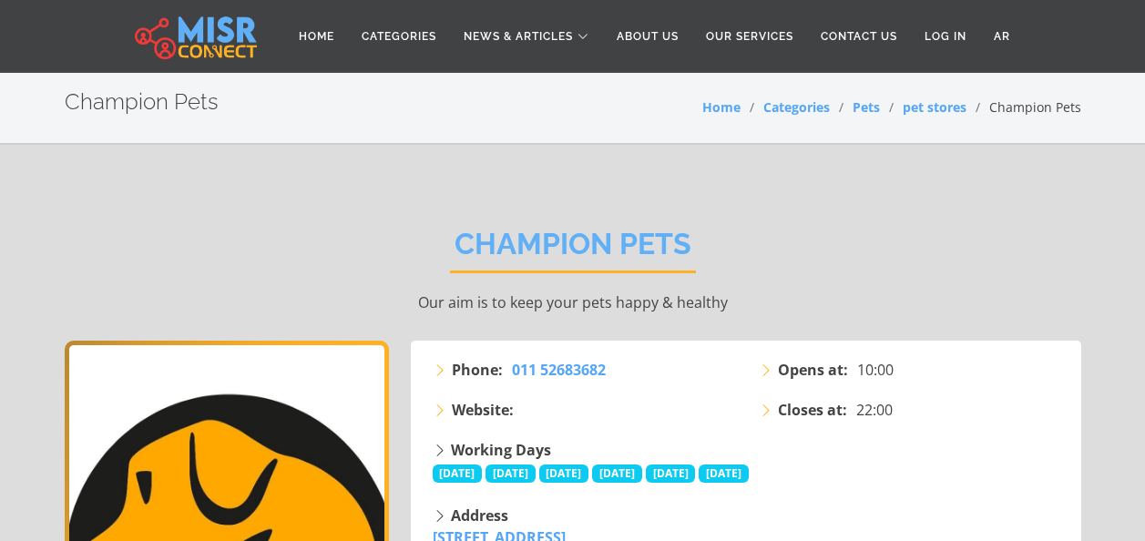 Image resolution: width=1145 pixels, height=541 pixels. I want to click on span: 011 52683682, so click(558, 370).